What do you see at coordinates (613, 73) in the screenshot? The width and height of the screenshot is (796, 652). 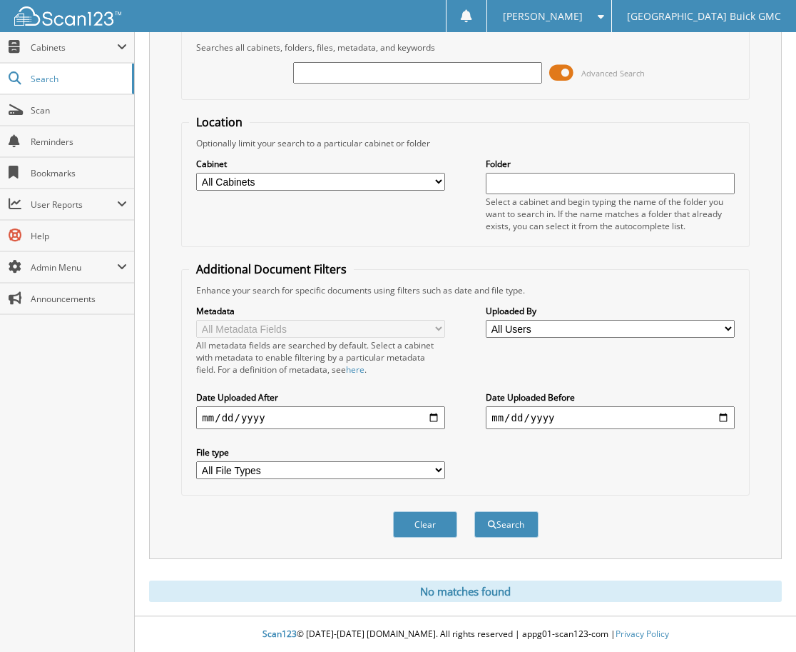 I see `span: Advanced Search` at bounding box center [613, 73].